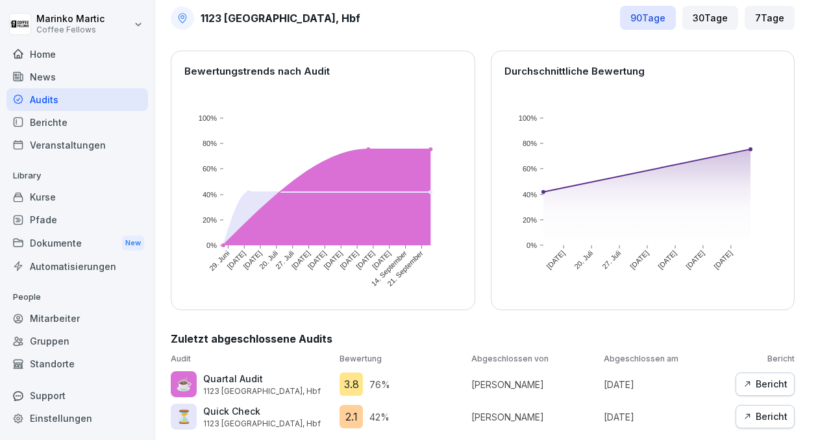 The height and width of the screenshot is (440, 831). Describe the element at coordinates (77, 341) in the screenshot. I see `div: Gruppen` at that location.